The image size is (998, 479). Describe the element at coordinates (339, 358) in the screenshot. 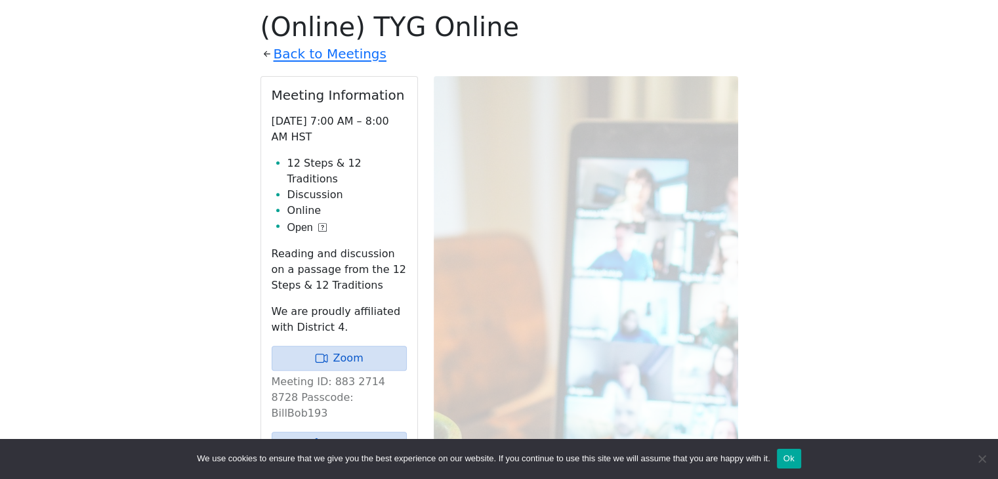

I see `a: Zoom` at that location.